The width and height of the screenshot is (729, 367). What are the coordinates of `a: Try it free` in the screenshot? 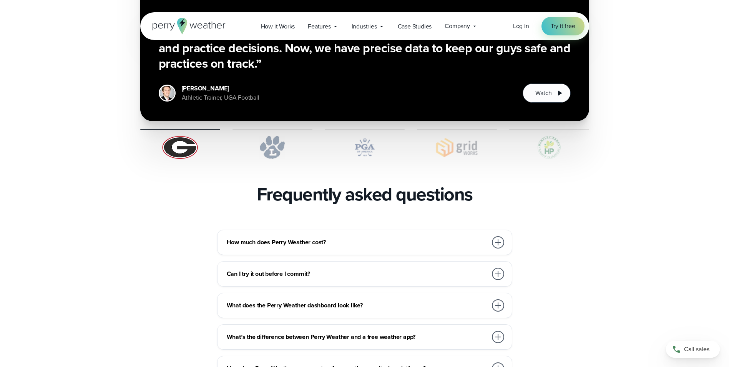 It's located at (563, 26).